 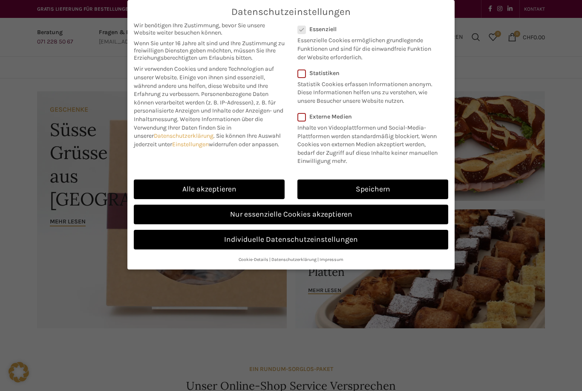 I want to click on span: Wir verwenden Cookies und andere Technologien auf unserer Website. Einige von ihnen sind essenzie..., so click(x=204, y=81).